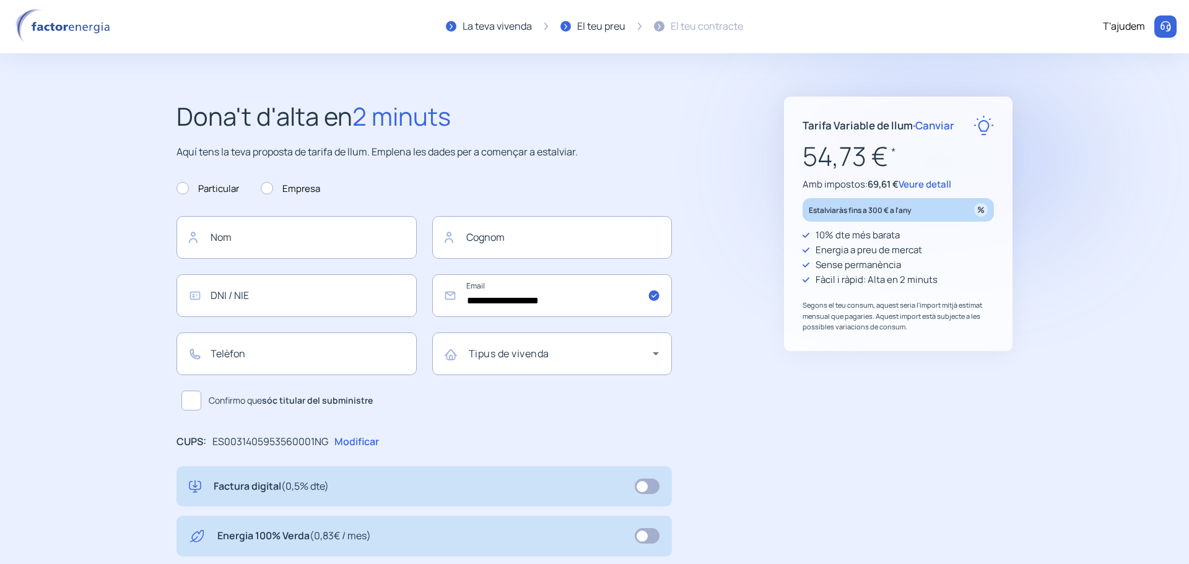 The width and height of the screenshot is (1189, 564). What do you see at coordinates (602, 27) in the screenshot?
I see `div: El teu preu` at bounding box center [602, 27].